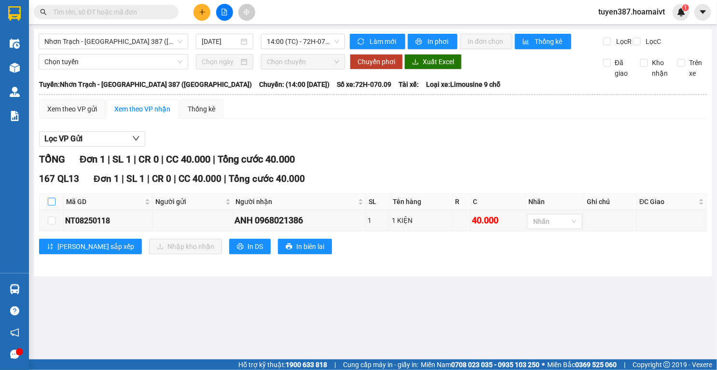 This screenshot has width=717, height=370. I want to click on span: search, so click(43, 12).